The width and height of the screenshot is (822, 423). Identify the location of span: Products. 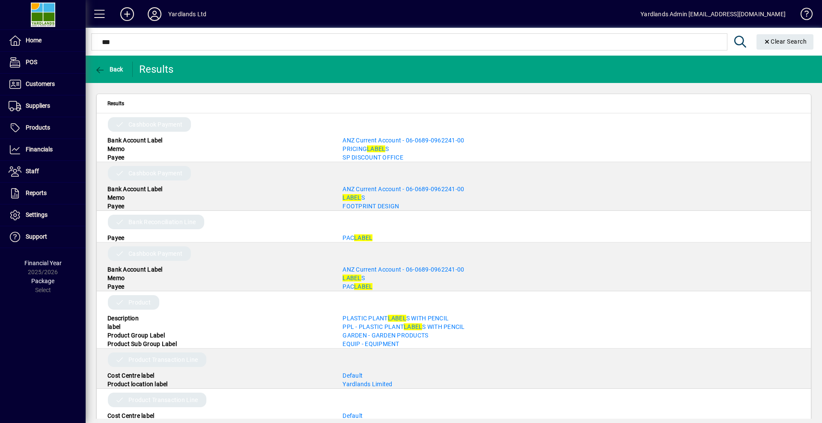
(38, 128).